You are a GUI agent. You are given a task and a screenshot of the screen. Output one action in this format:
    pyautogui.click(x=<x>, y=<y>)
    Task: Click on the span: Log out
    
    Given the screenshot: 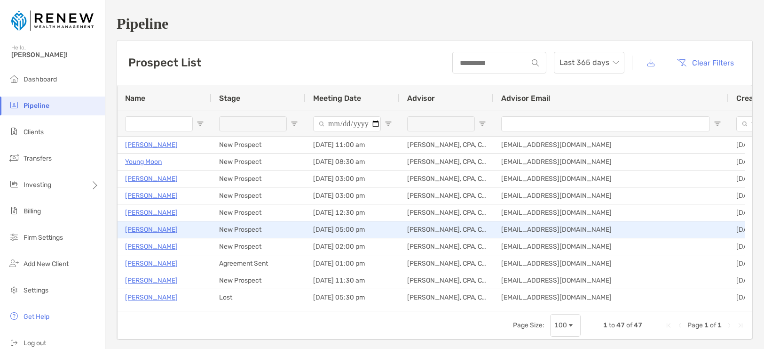 What is the action you would take?
    pyautogui.click(x=35, y=342)
    